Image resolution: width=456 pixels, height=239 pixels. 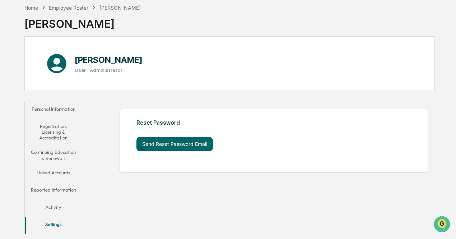 I want to click on button: Linked Accounts, so click(x=53, y=174).